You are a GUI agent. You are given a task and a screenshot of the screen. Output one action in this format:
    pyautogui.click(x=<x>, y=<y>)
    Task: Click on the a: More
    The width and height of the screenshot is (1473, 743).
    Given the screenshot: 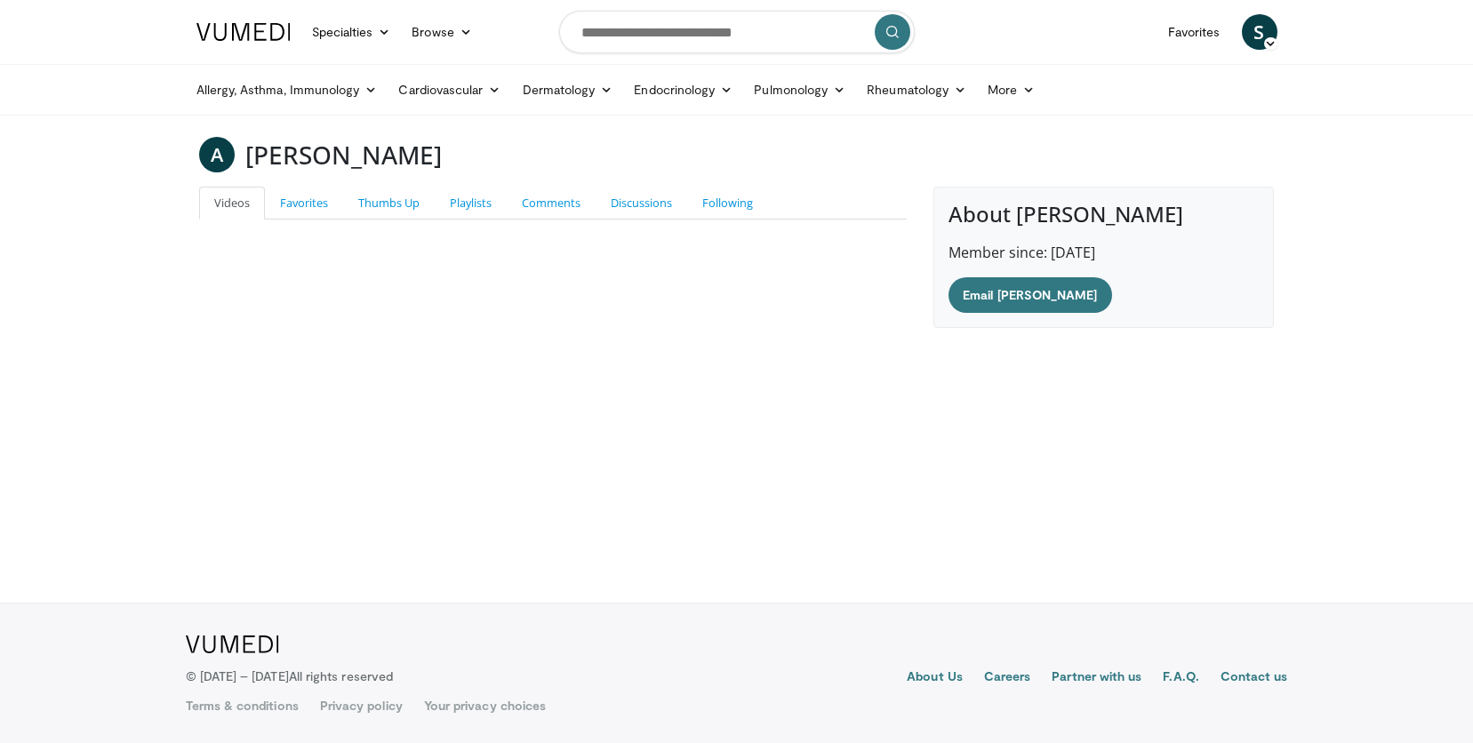 What is the action you would take?
    pyautogui.click(x=1011, y=90)
    